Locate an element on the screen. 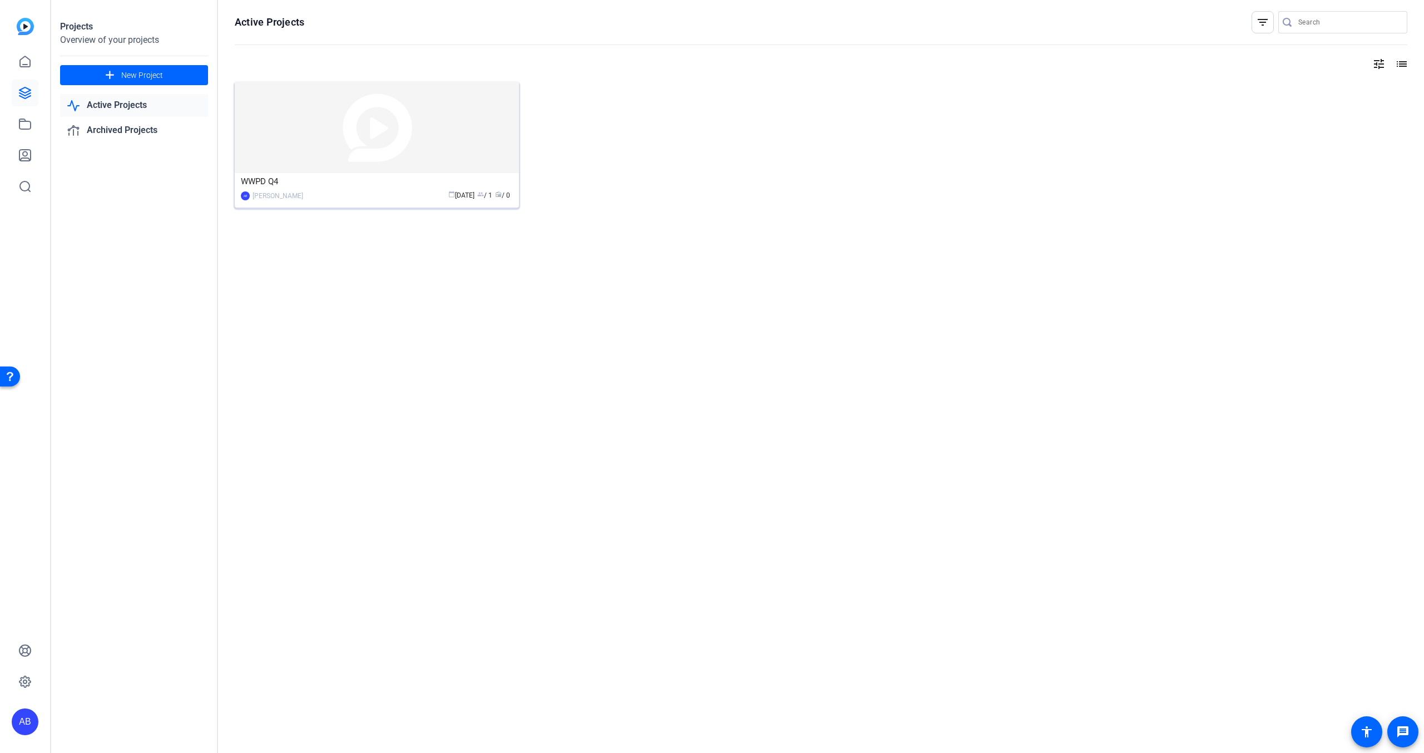  span: / 0 is located at coordinates (502, 195).